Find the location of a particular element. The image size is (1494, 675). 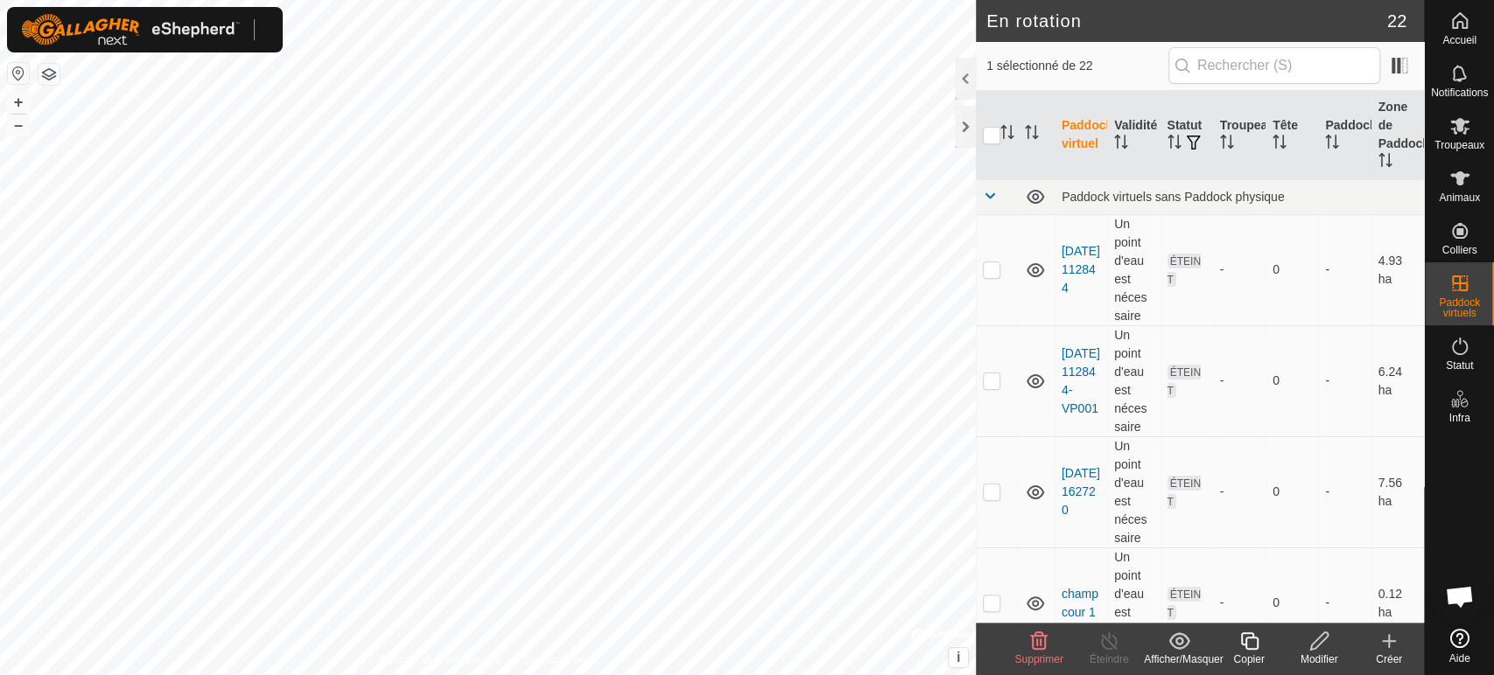

span: Aide is located at coordinates (1459, 659).